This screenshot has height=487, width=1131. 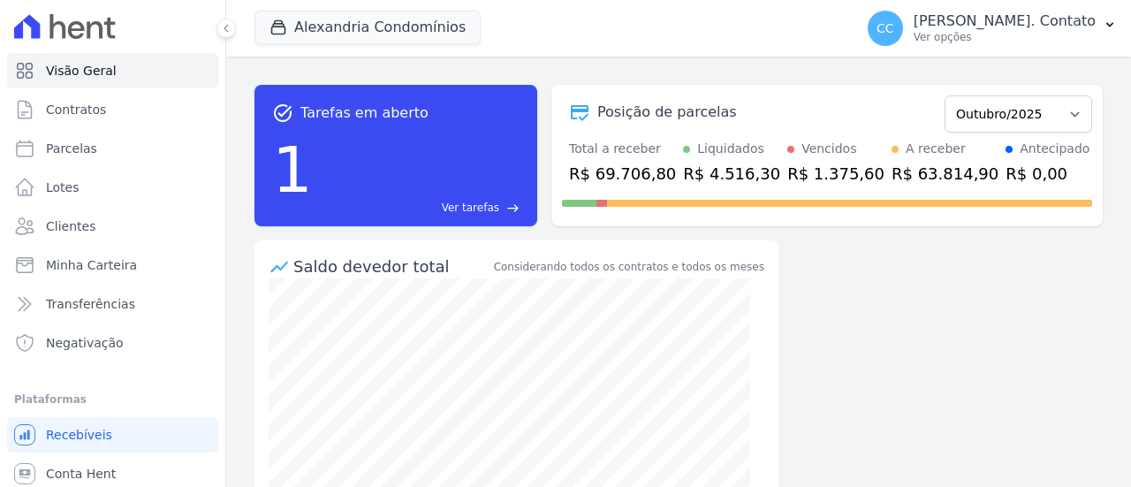 I want to click on a: Parcelas, so click(x=112, y=148).